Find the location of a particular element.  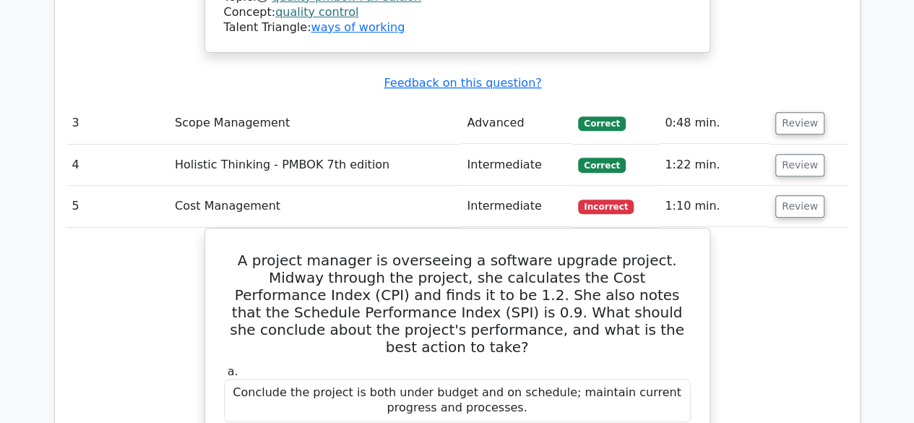

td: Holistic Thinking - PMBOK 7th edition is located at coordinates (315, 165).